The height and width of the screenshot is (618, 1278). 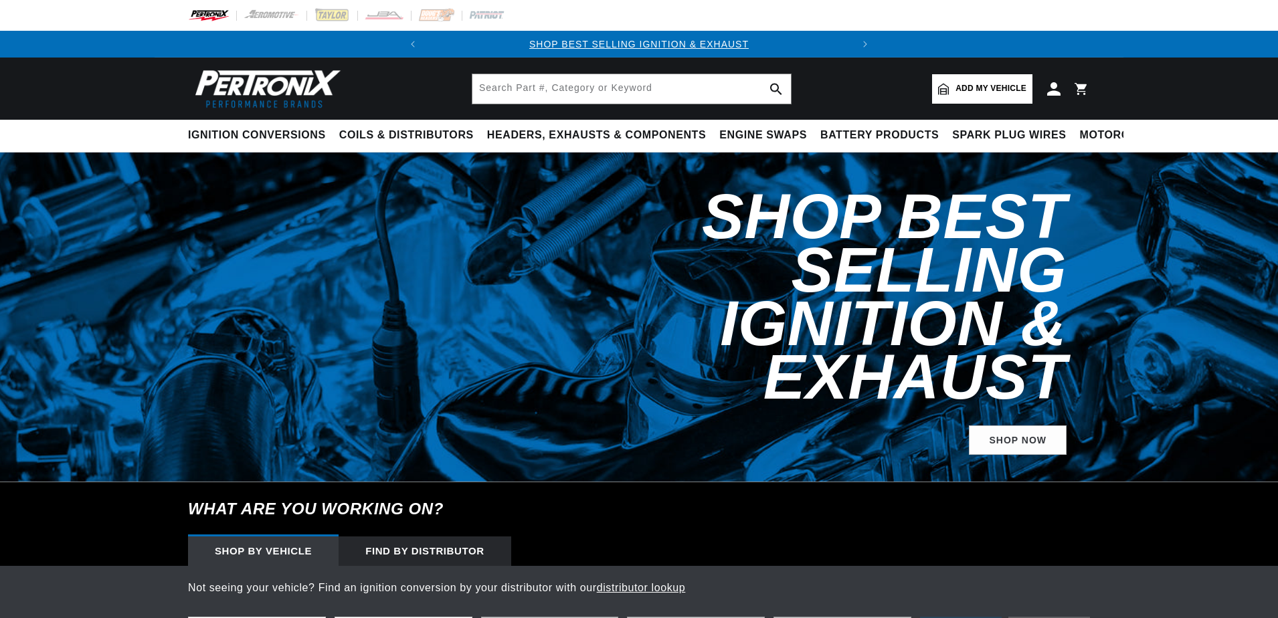 I want to click on p: Not seeing your vehicle? Find an ignition conversion by your distributor with our, so click(x=639, y=588).